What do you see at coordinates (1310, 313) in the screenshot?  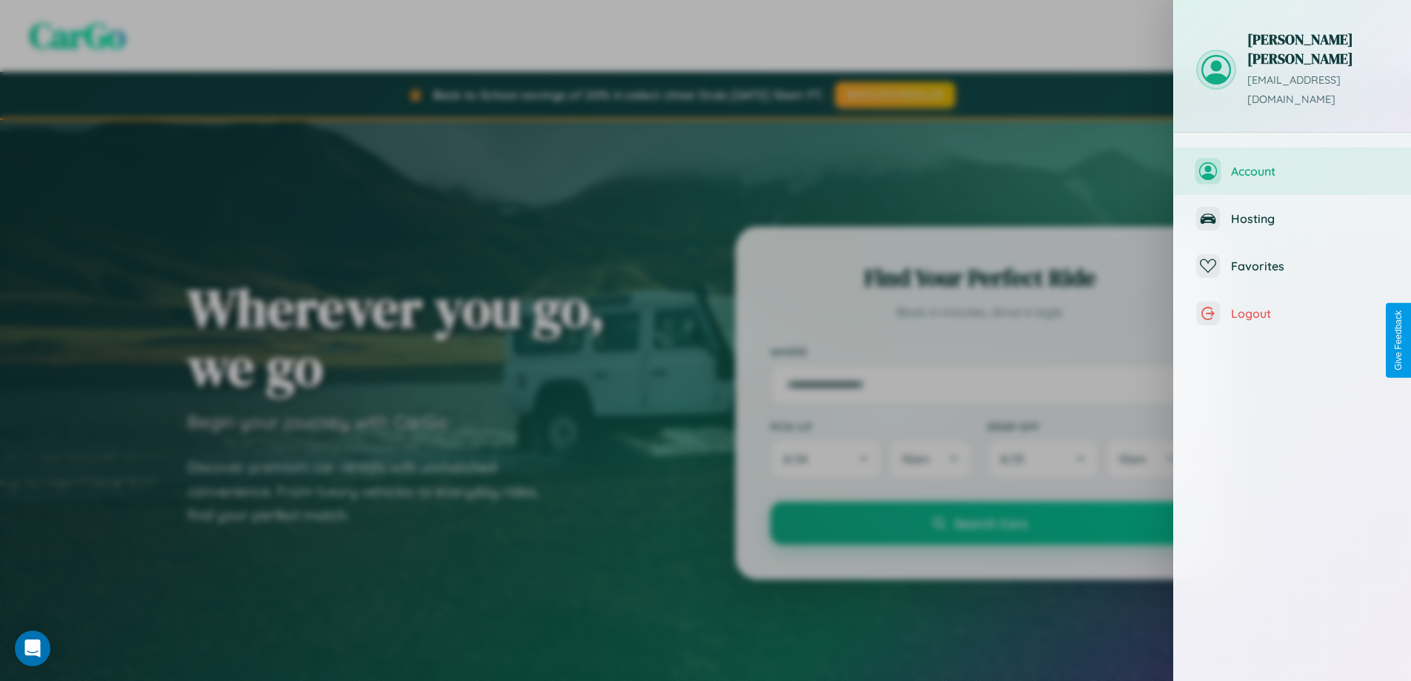 I see `span: Logout` at bounding box center [1310, 313].